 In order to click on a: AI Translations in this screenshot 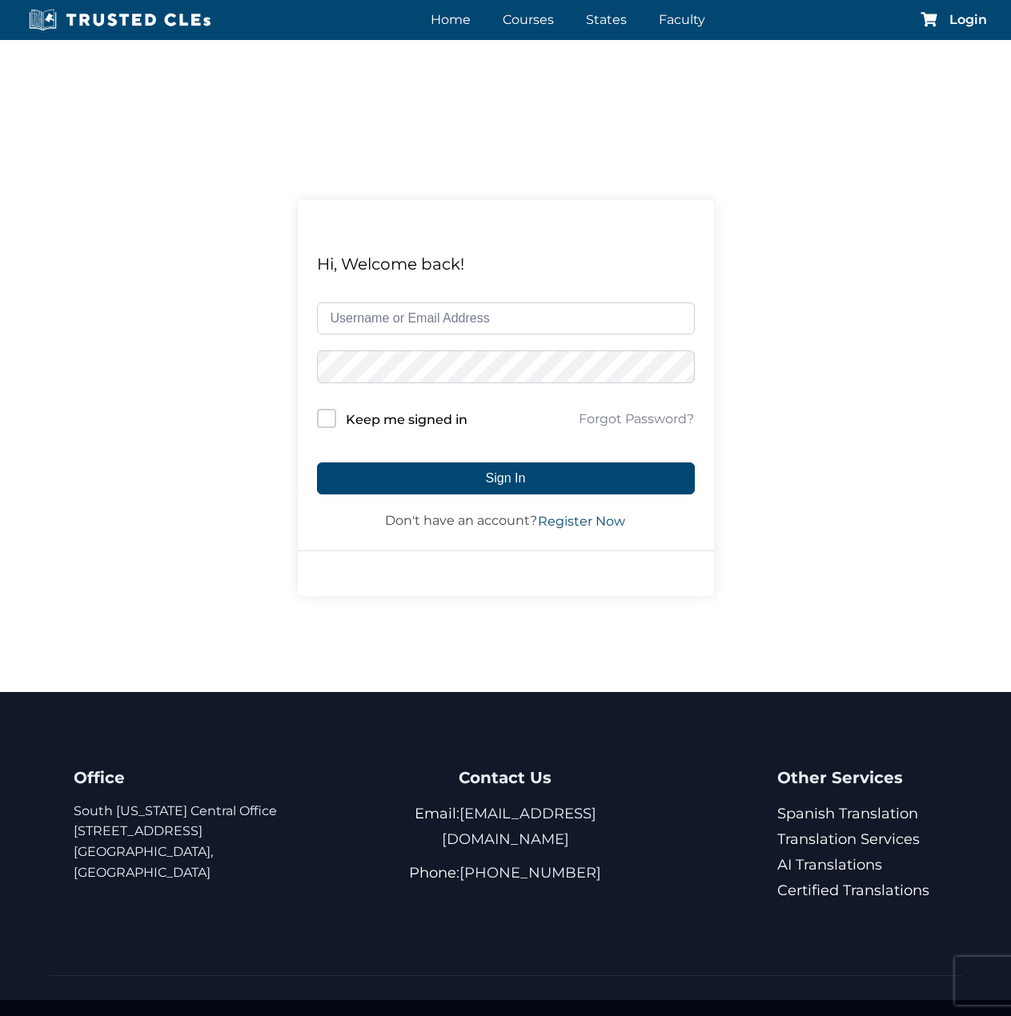, I will do `click(829, 865)`.